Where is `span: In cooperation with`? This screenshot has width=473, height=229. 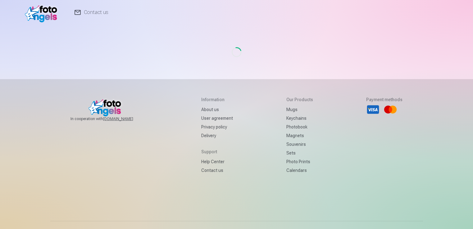 span: In cooperation with is located at coordinates (109, 119).